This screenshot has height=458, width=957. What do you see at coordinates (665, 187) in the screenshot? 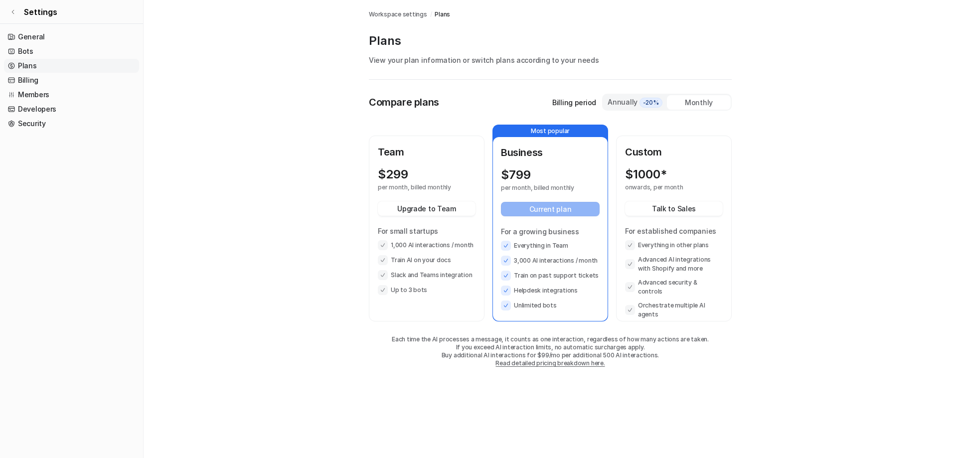
I see `p: onwards, per month` at bounding box center [665, 187].